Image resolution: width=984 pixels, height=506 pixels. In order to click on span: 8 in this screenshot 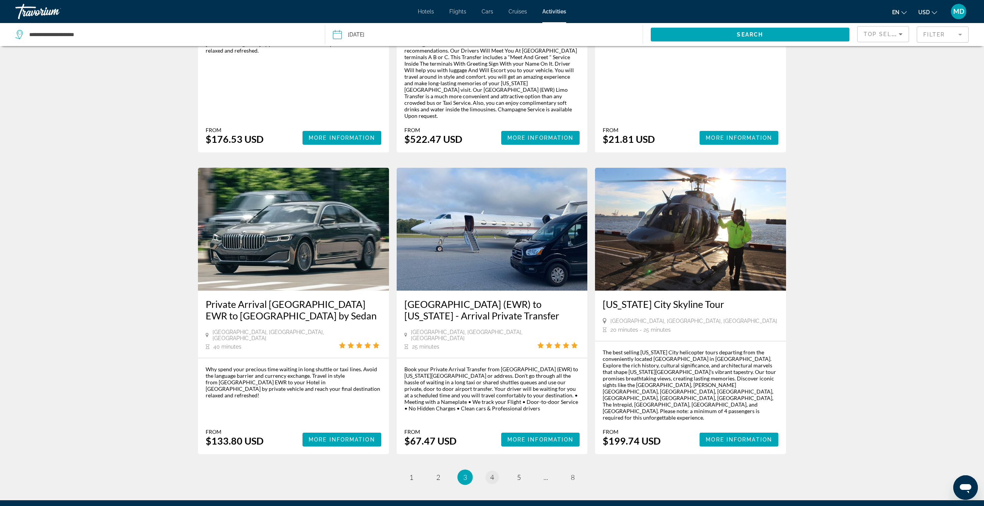, I will do `click(572, 478)`.